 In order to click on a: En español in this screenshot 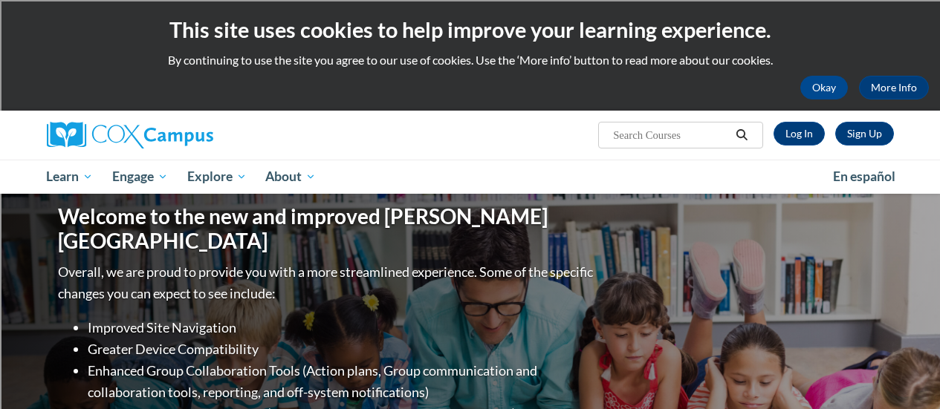, I will do `click(864, 177)`.